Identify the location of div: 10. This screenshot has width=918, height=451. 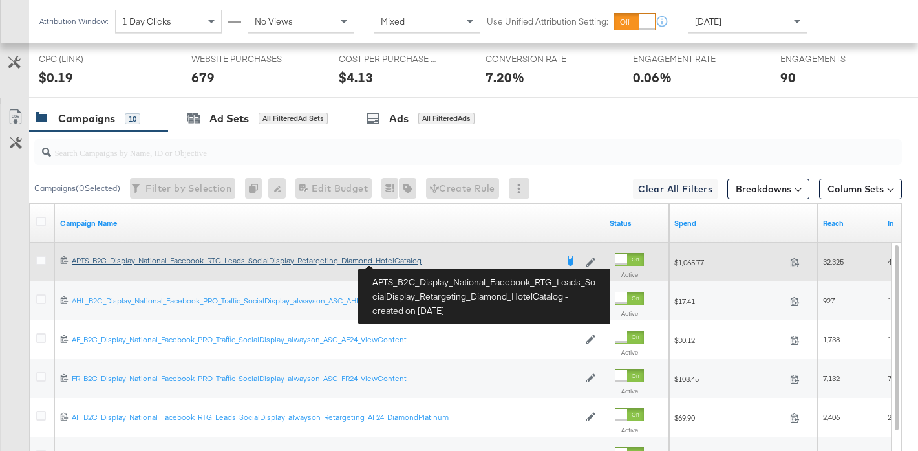
(133, 119).